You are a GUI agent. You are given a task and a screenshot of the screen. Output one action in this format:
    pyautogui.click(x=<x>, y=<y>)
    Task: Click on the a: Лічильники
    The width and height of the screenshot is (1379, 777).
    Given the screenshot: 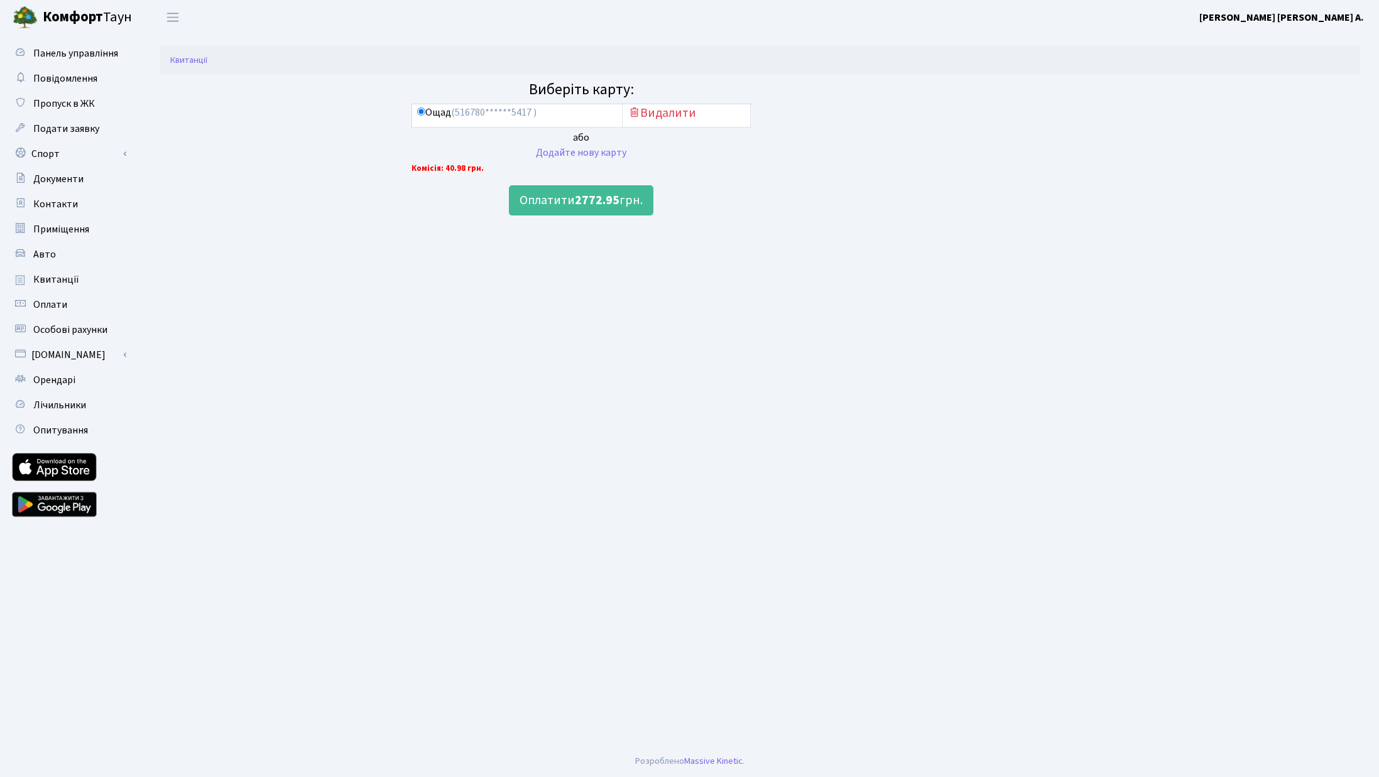 What is the action you would take?
    pyautogui.click(x=69, y=405)
    